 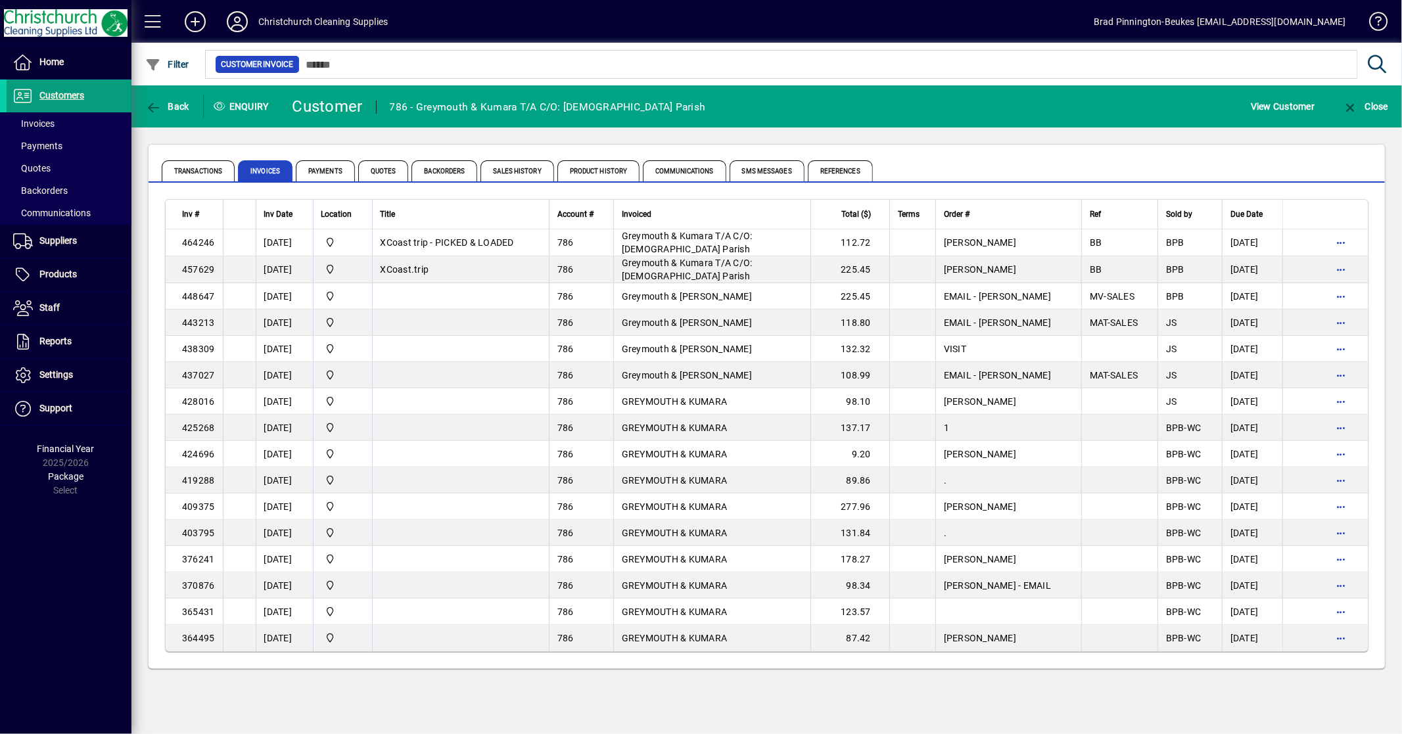 I want to click on span: Filter, so click(x=167, y=64).